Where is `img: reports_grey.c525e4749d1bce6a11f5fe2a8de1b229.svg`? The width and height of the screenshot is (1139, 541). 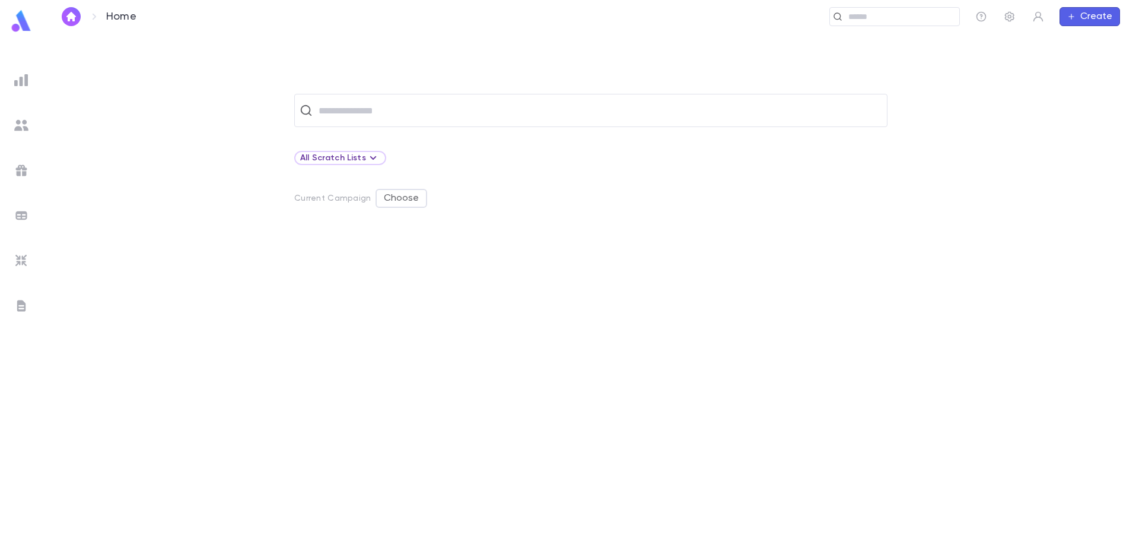 img: reports_grey.c525e4749d1bce6a11f5fe2a8de1b229.svg is located at coordinates (21, 80).